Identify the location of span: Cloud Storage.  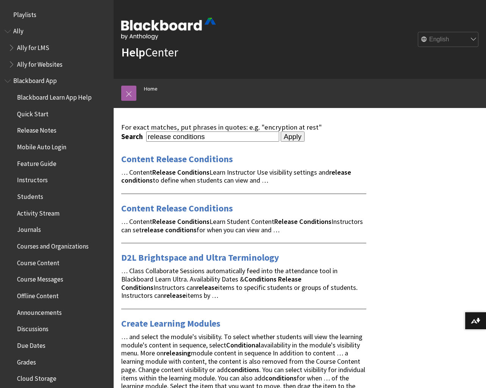
(37, 377).